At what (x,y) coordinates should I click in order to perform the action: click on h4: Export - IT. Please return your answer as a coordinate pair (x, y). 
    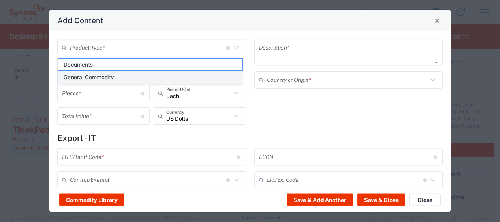
    Looking at the image, I should click on (250, 138).